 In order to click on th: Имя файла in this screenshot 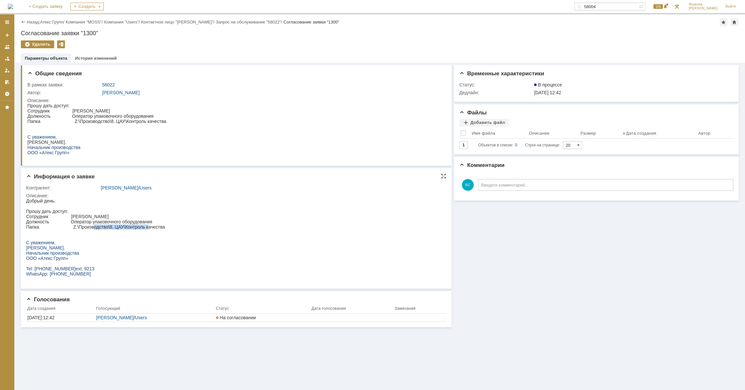, I will do `click(499, 134)`.